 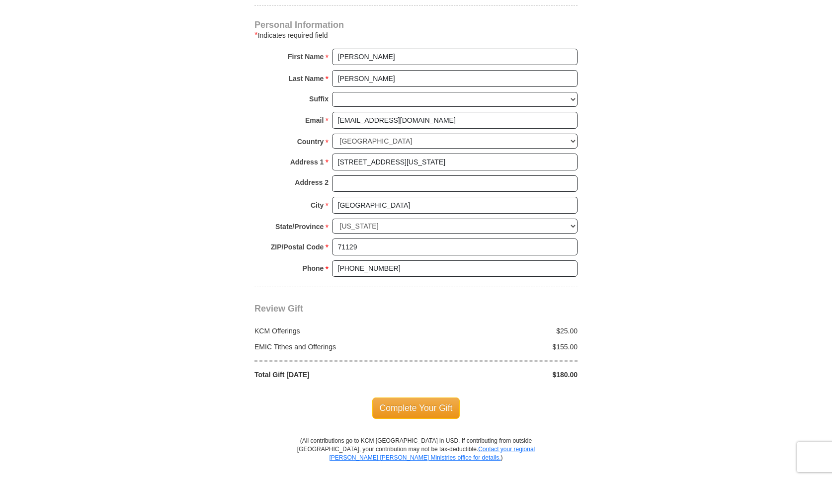 What do you see at coordinates (313, 268) in the screenshot?
I see `strong: Phone` at bounding box center [313, 268].